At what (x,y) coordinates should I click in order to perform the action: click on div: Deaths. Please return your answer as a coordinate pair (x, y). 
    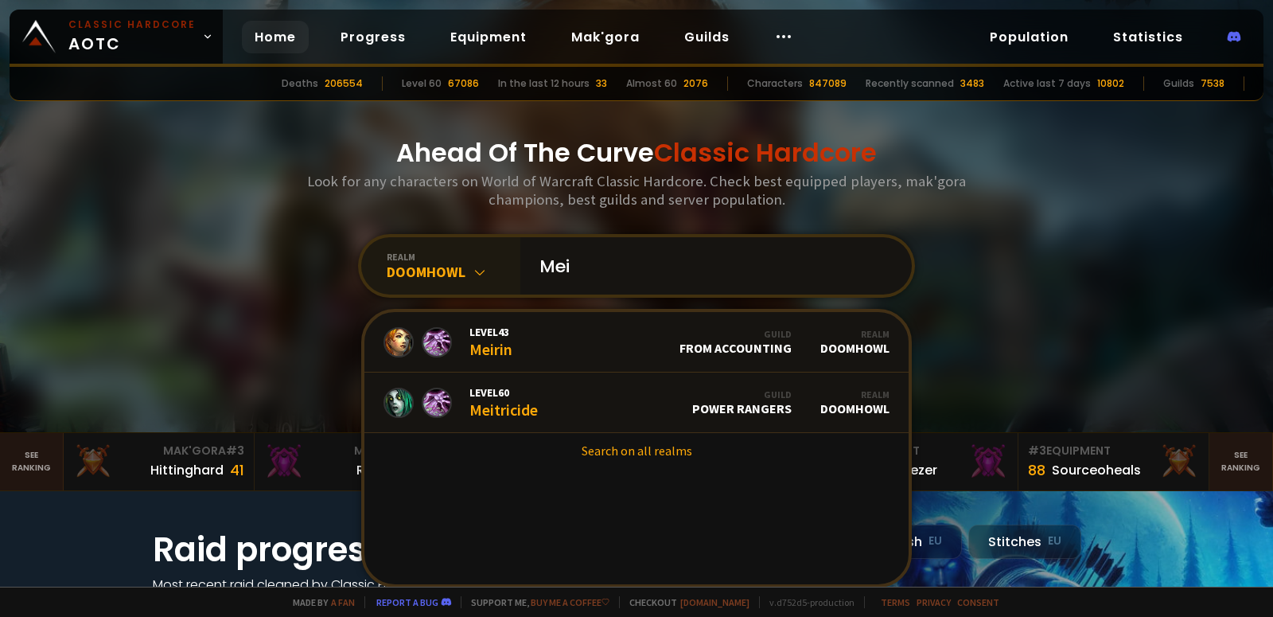
    Looking at the image, I should click on (300, 84).